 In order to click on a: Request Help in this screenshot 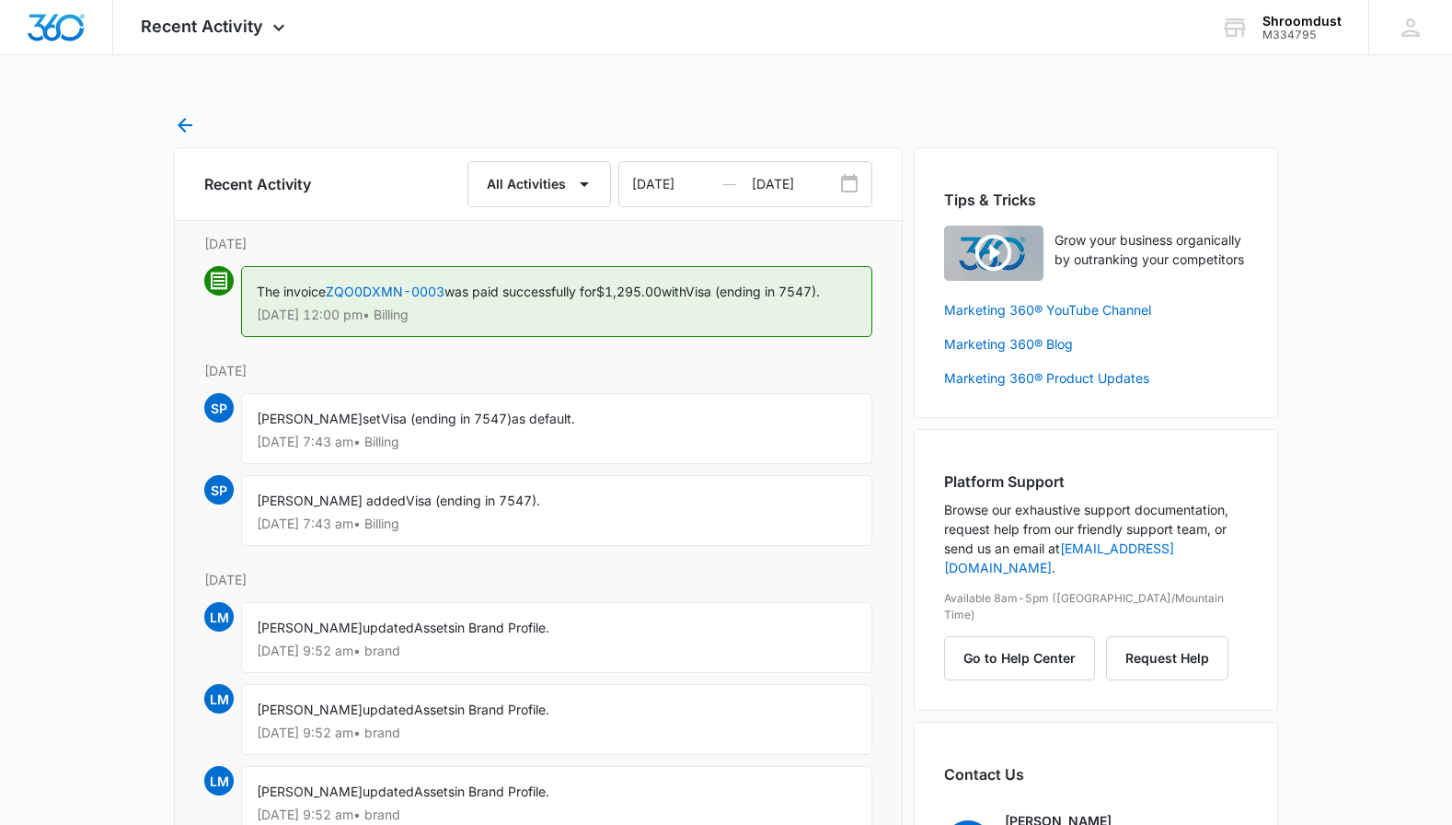, I will do `click(1167, 657)`.